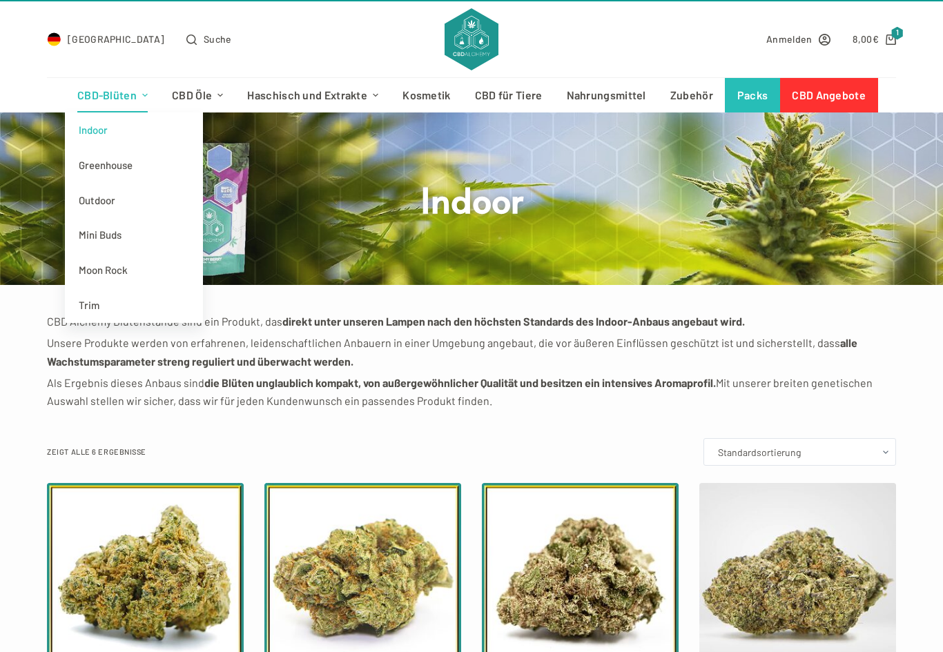  What do you see at coordinates (134, 130) in the screenshot?
I see `a: Indoor` at bounding box center [134, 130].